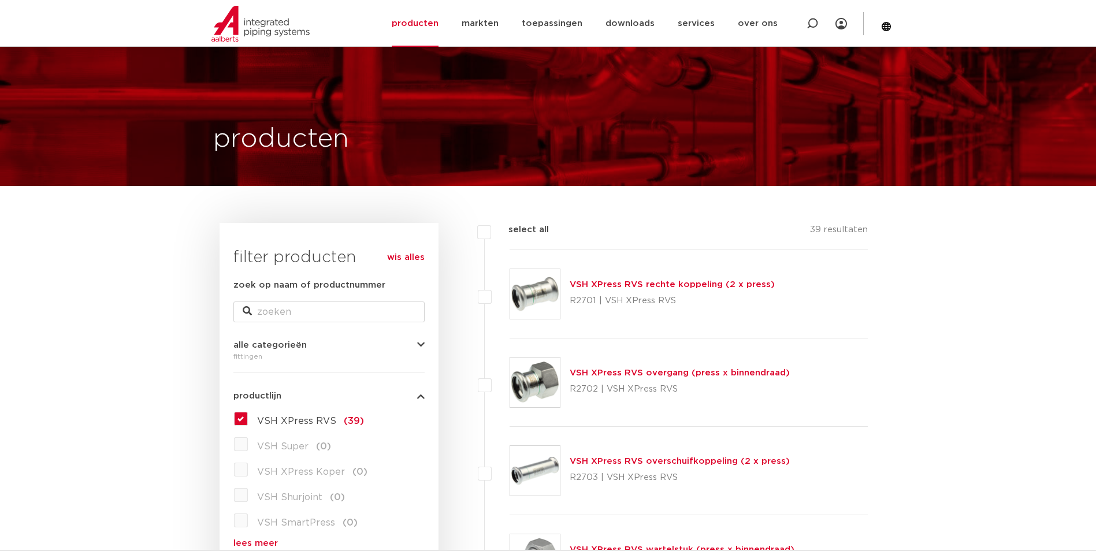 This screenshot has width=1096, height=551. I want to click on p: 39 resultaten, so click(839, 232).